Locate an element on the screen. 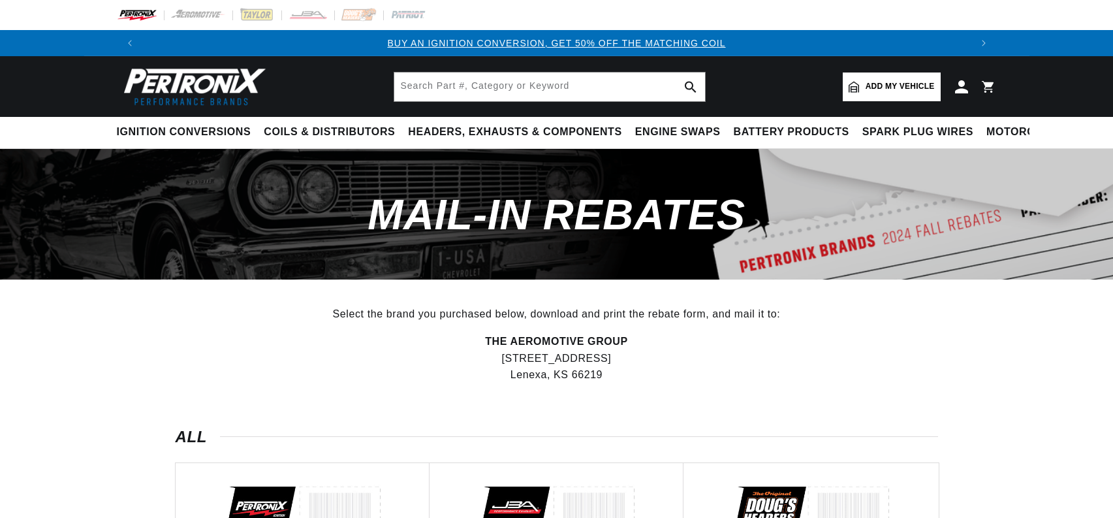  summary: Battery Products is located at coordinates (791, 132).